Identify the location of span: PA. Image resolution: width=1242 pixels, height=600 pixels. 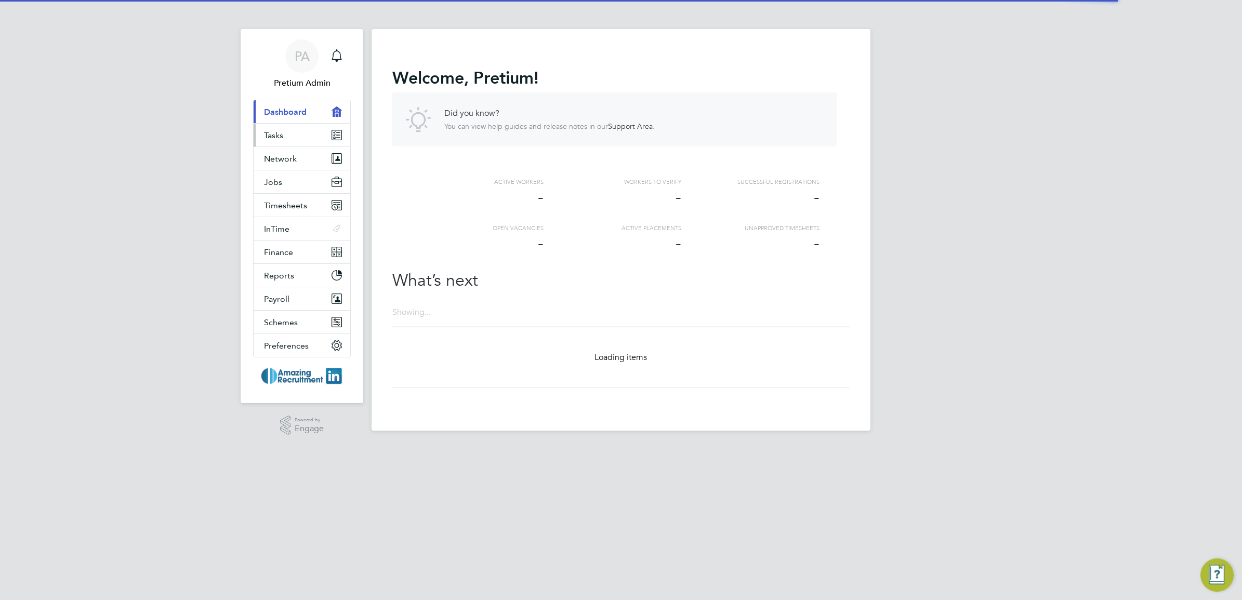
(302, 56).